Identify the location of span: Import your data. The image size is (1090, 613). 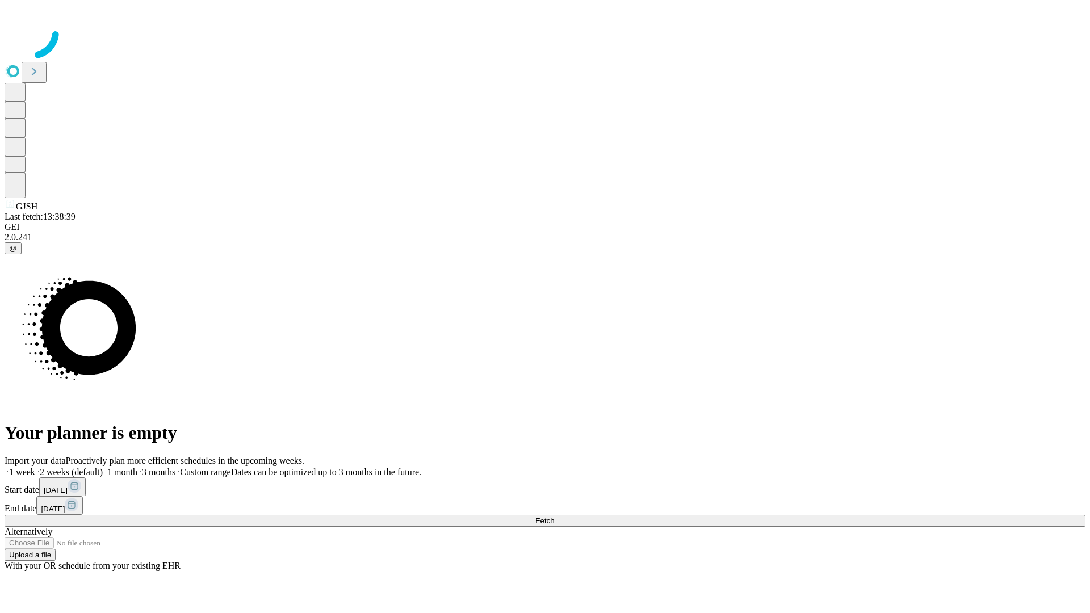
(35, 461).